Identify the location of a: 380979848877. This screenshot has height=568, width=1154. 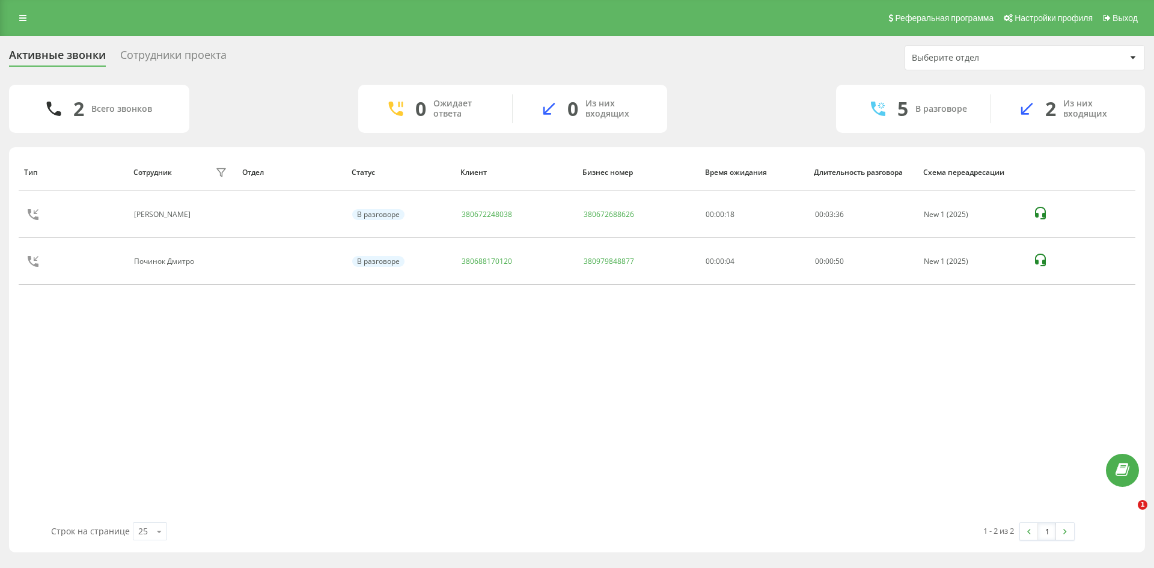
(609, 261).